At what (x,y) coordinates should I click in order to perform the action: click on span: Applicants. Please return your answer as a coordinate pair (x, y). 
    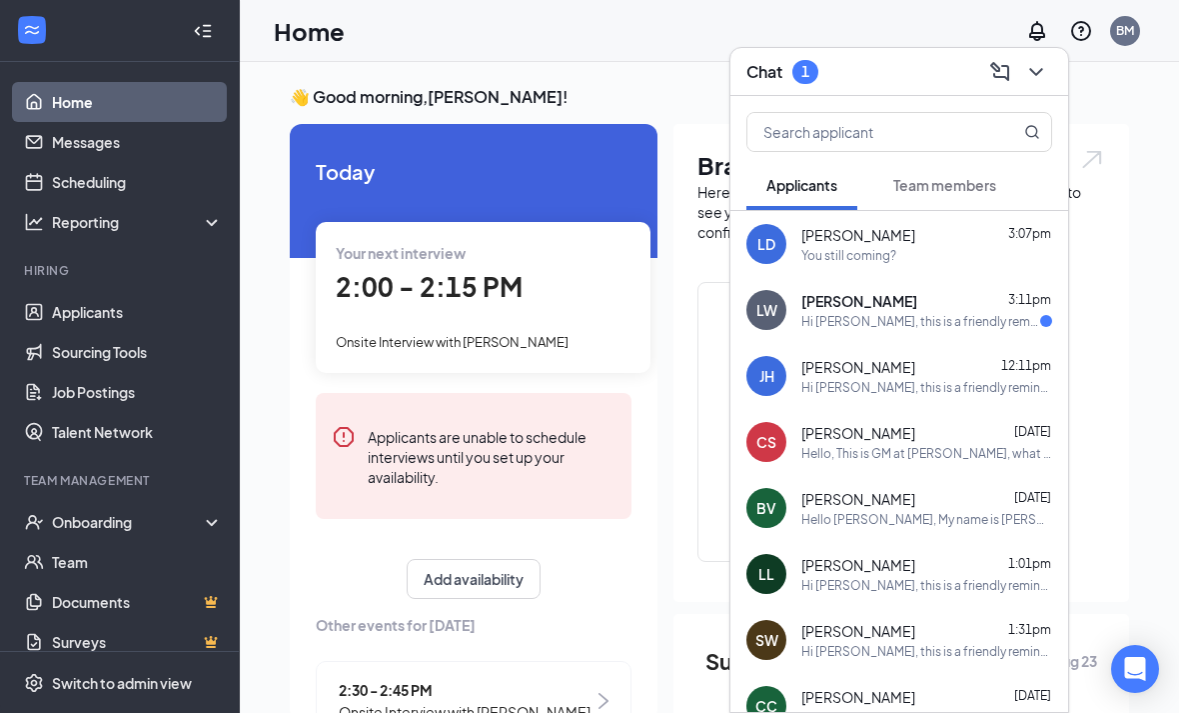
    Looking at the image, I should click on (802, 185).